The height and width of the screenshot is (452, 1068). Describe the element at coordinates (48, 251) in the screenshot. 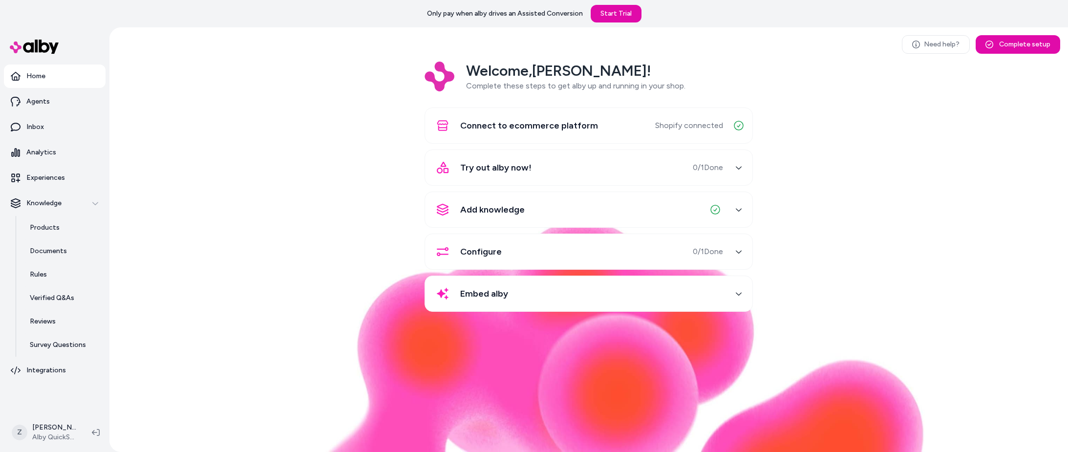

I see `p: Documents` at that location.